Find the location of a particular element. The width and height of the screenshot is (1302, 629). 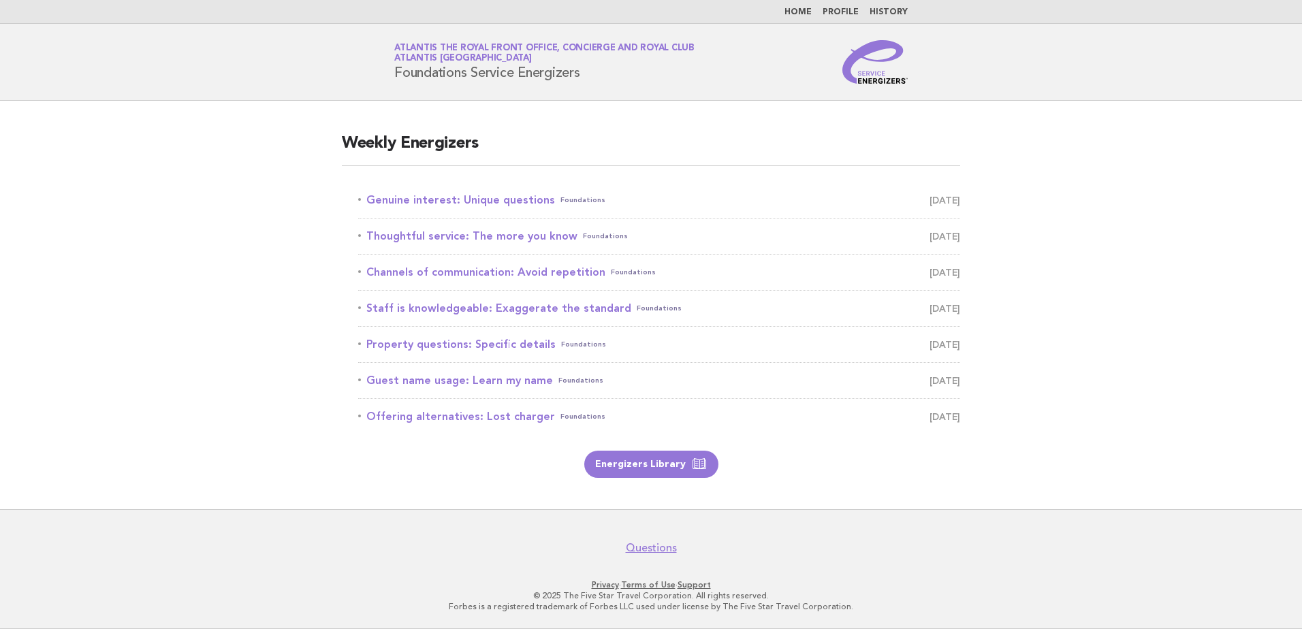

a: Terms of Use is located at coordinates (648, 585).